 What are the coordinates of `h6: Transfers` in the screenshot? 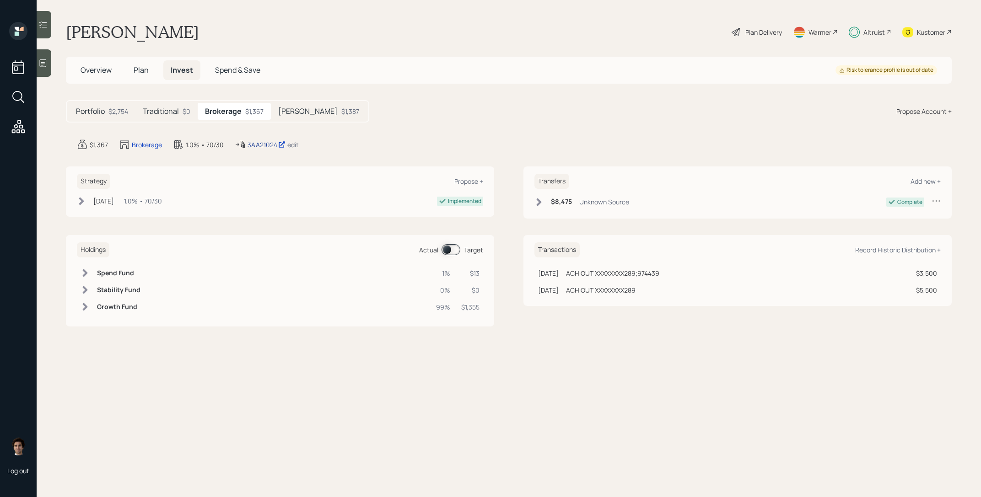 It's located at (552, 181).